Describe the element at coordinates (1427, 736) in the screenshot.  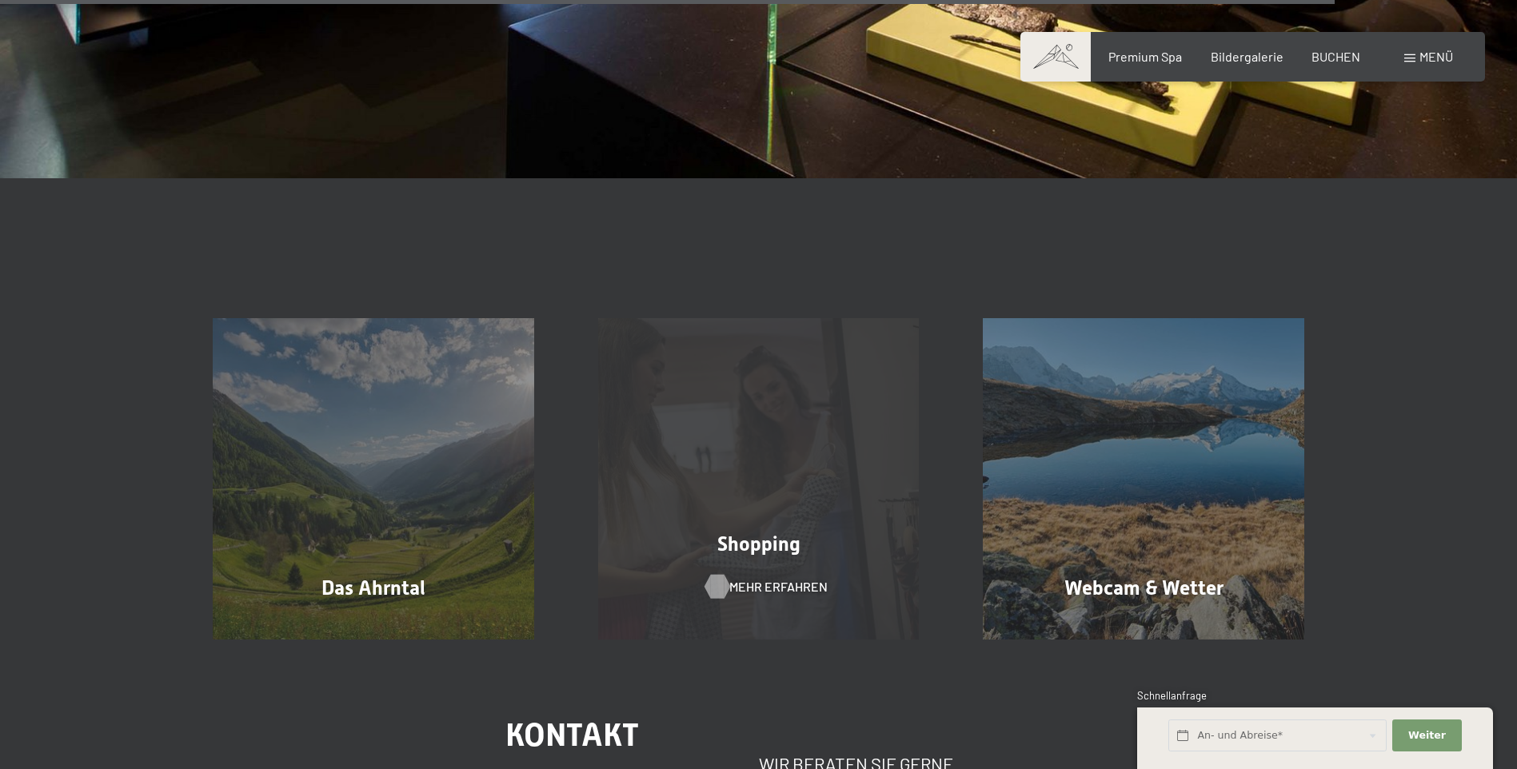
I see `span: Weiter` at that location.